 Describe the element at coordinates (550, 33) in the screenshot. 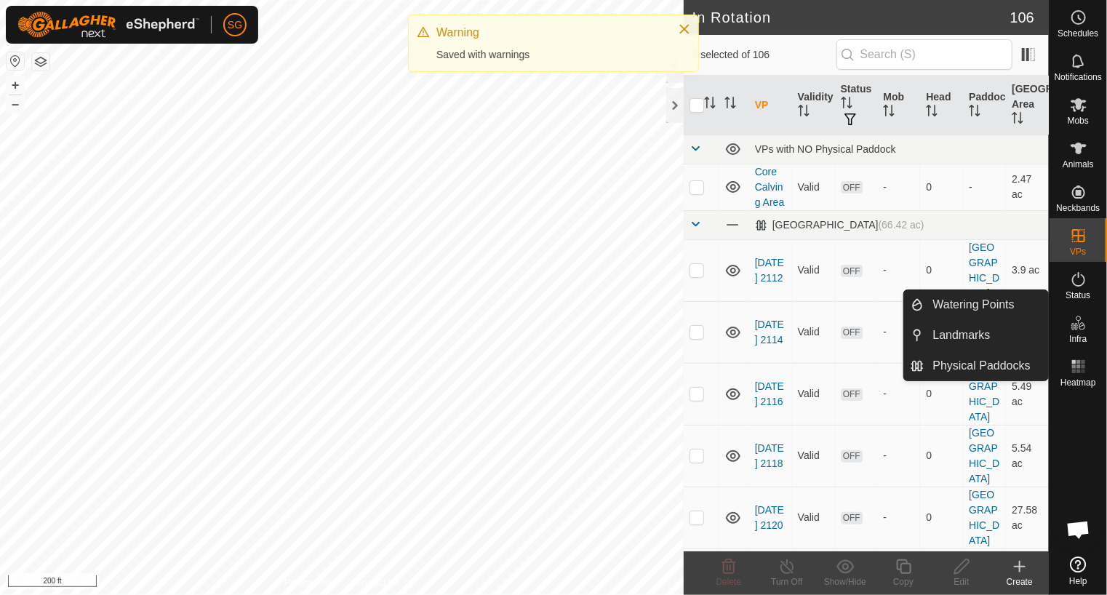

I see `div: Warning` at that location.